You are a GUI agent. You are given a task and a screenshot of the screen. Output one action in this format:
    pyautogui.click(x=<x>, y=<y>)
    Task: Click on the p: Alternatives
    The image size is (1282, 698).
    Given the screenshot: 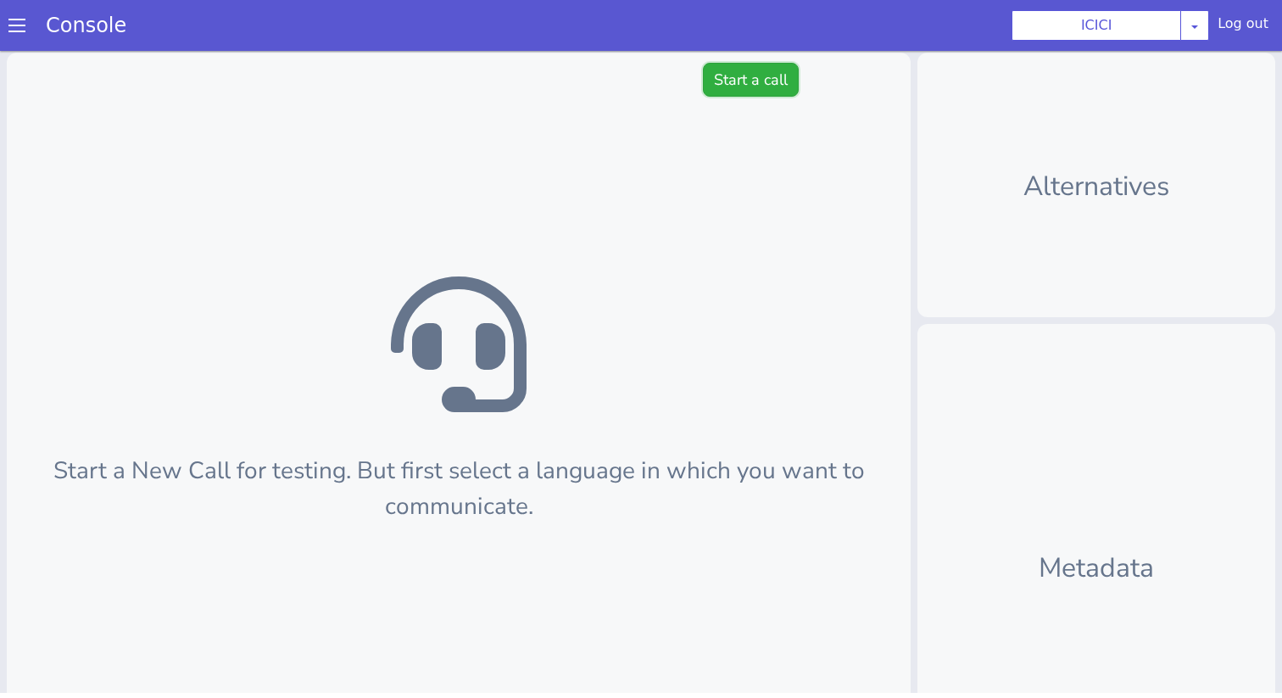 What is the action you would take?
    pyautogui.click(x=1097, y=141)
    